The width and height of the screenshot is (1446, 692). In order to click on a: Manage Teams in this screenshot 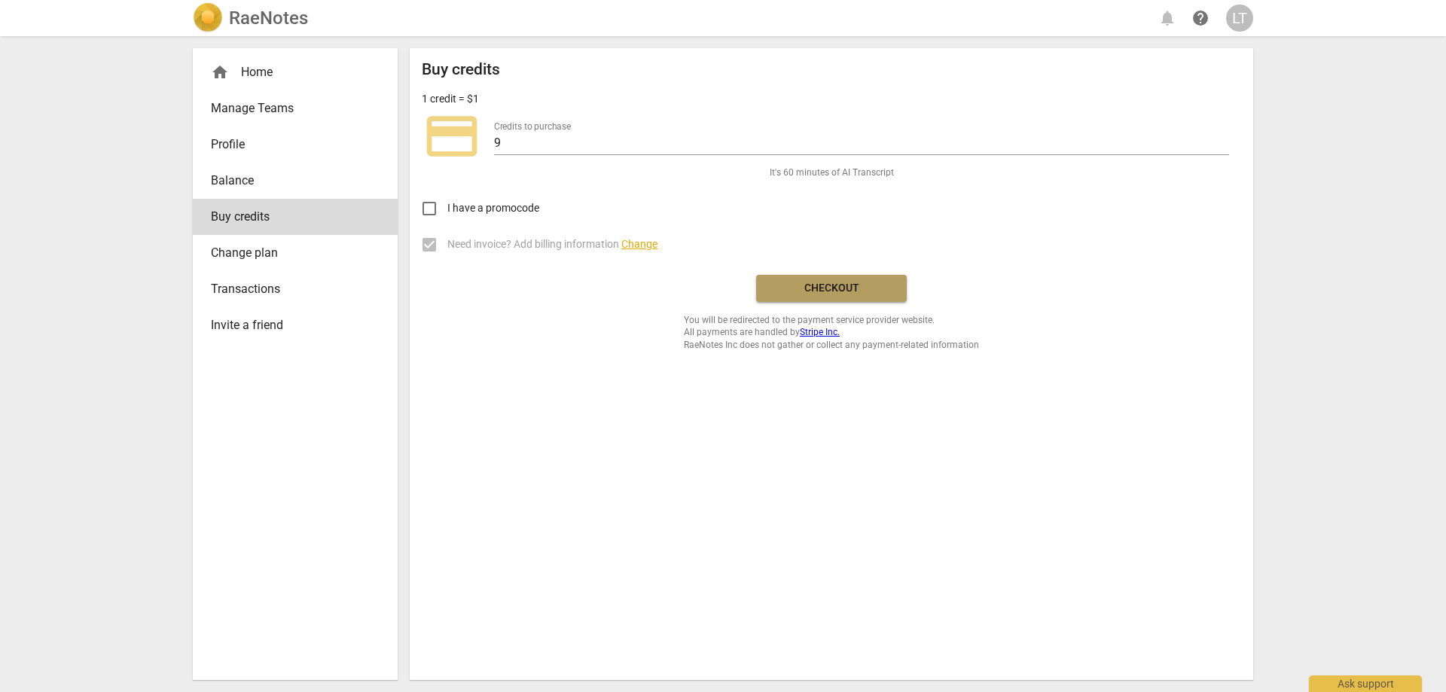, I will do `click(295, 108)`.